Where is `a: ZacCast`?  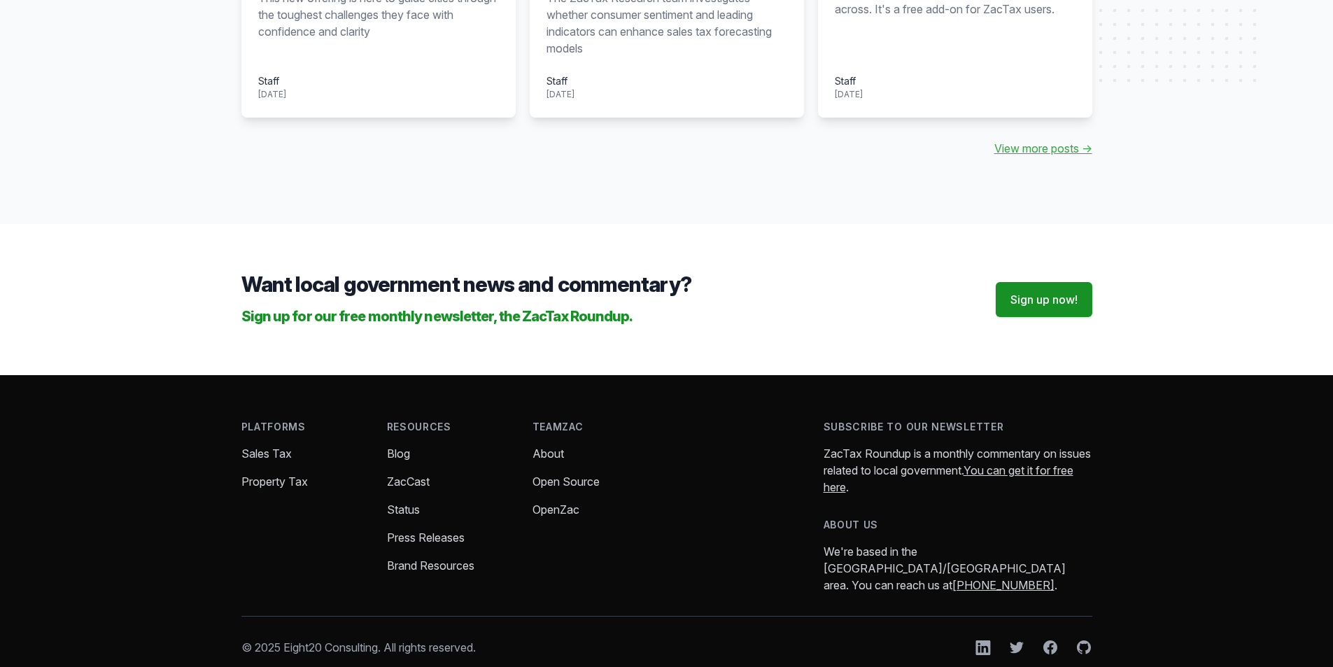 a: ZacCast is located at coordinates (408, 482).